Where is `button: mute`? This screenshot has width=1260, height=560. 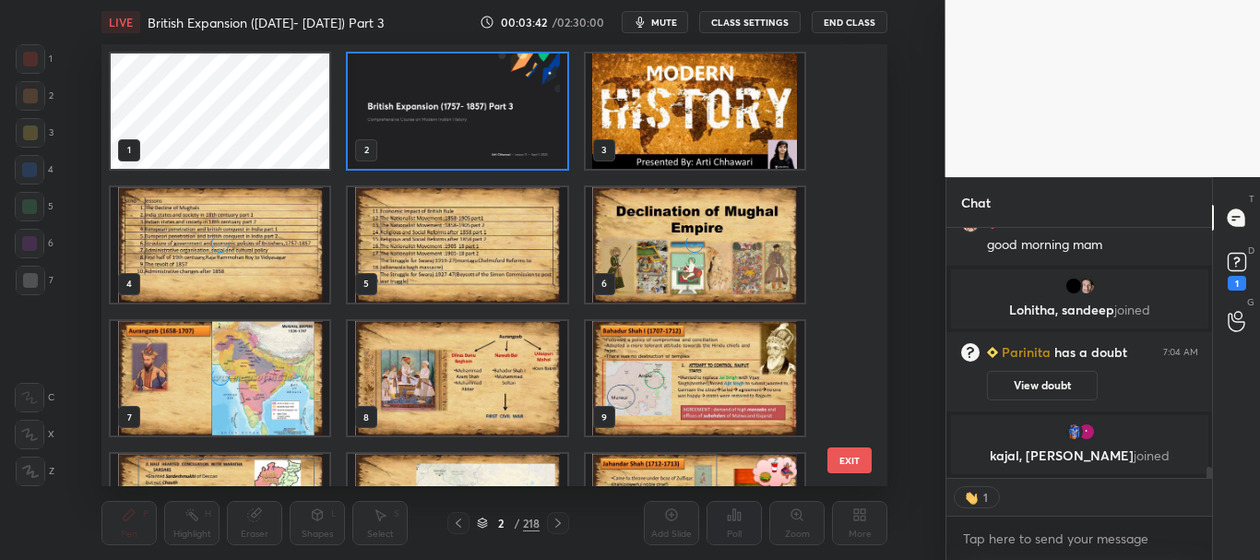 button: mute is located at coordinates (655, 22).